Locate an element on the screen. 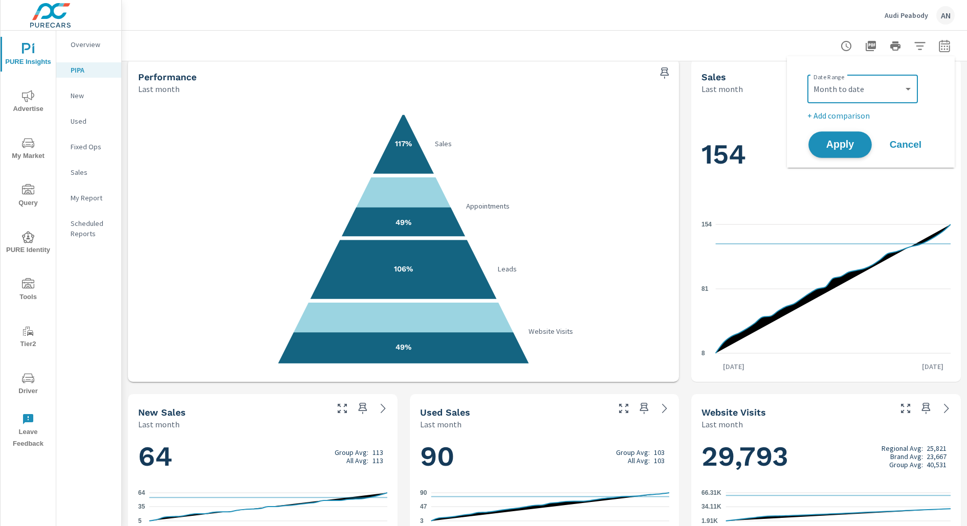  p: Used is located at coordinates (92, 121).